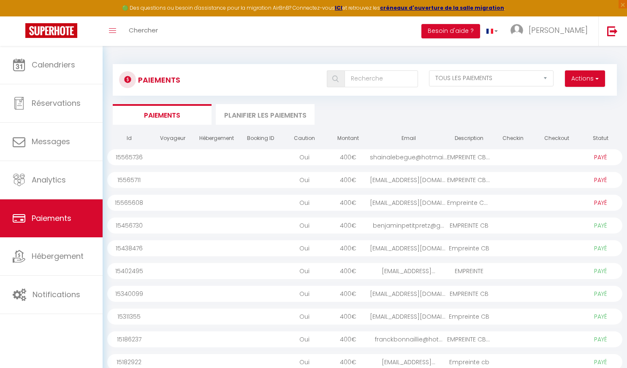 The width and height of the screenshot is (627, 368). What do you see at coordinates (600, 138) in the screenshot?
I see `th: Statut` at bounding box center [600, 138].